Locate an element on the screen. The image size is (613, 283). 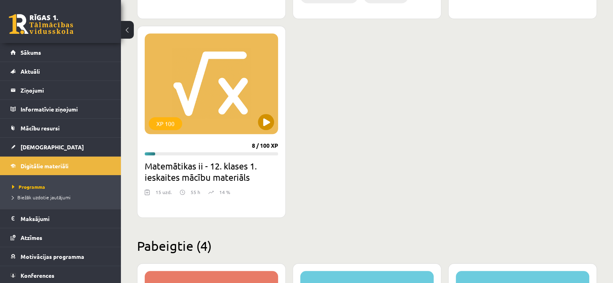
span: Digitālie materiāli is located at coordinates (44, 166).